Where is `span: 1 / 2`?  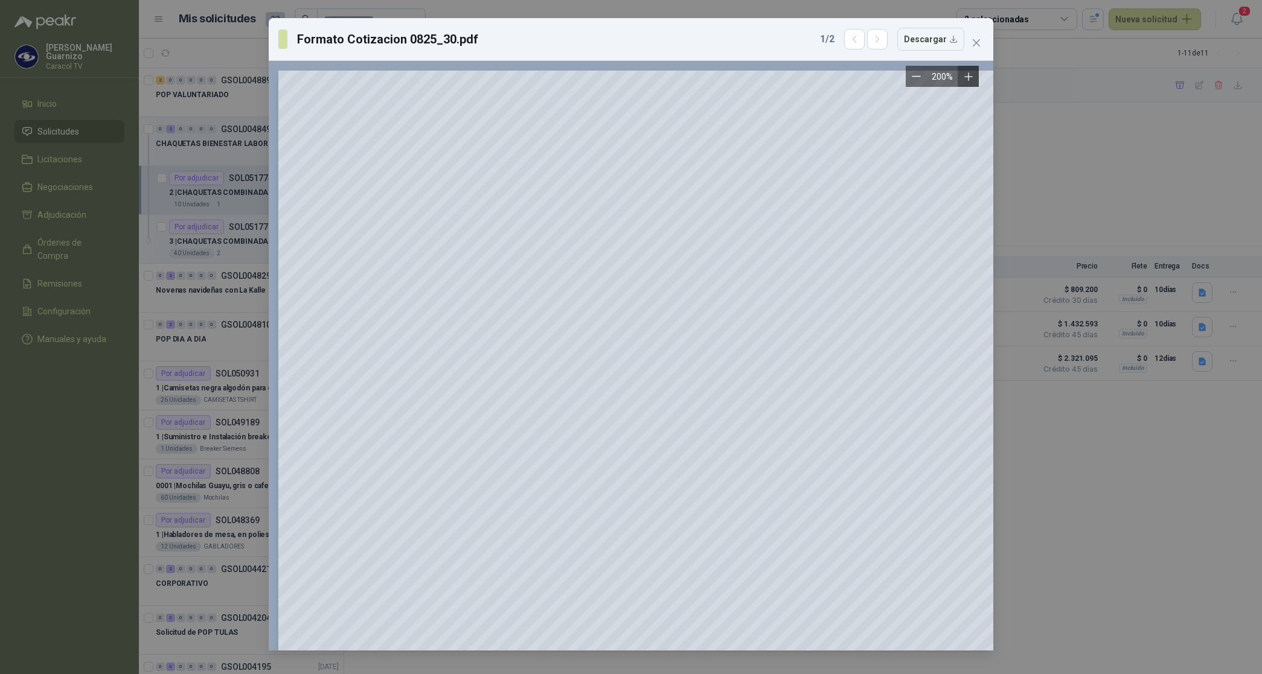
span: 1 / 2 is located at coordinates (827, 39).